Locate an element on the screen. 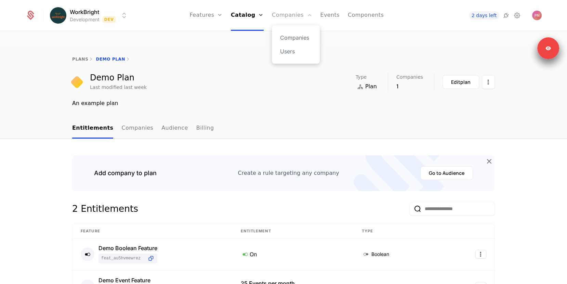  nav: Main is located at coordinates (283, 128).